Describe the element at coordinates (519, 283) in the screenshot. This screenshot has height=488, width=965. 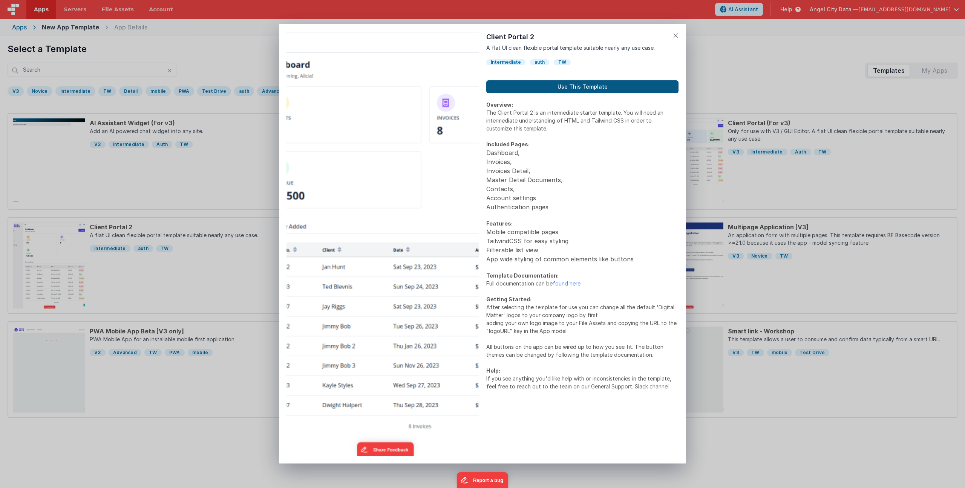
I see `span: Full documentation can be` at that location.